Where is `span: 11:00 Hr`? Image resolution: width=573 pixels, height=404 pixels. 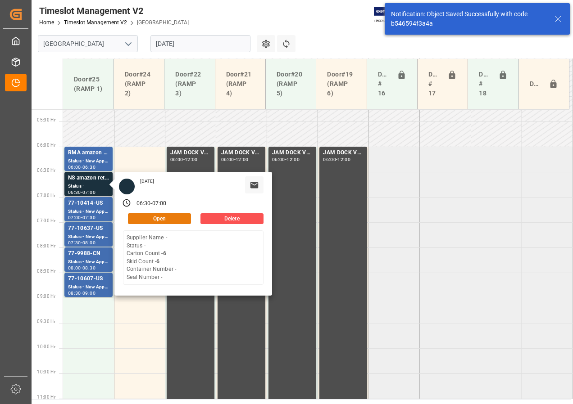 span: 11:00 Hr is located at coordinates (46, 397).